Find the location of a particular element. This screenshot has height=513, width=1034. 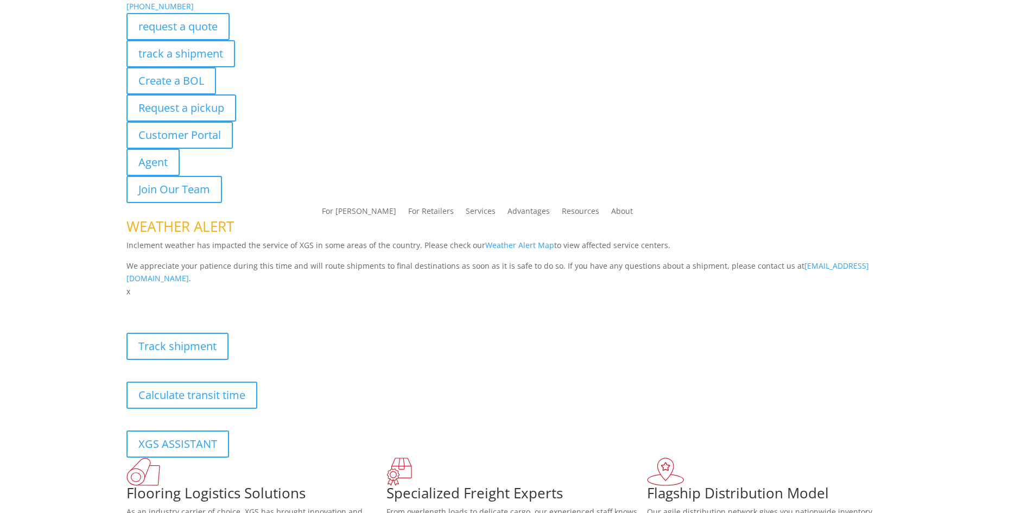

a: request a quote is located at coordinates (178, 27).